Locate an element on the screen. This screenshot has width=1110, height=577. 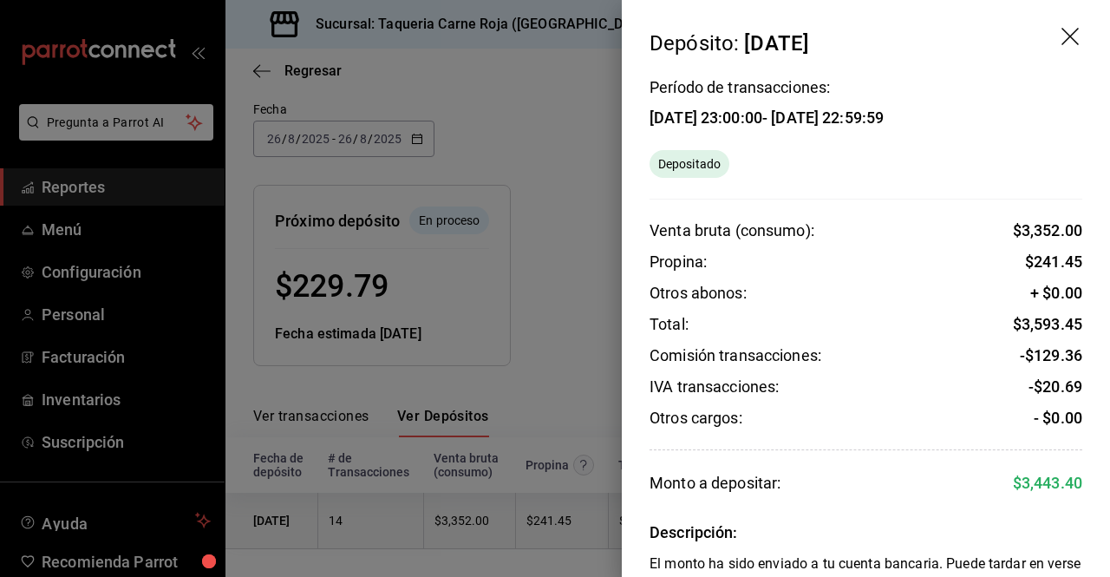
div: IVA transacciones: is located at coordinates (714, 387).